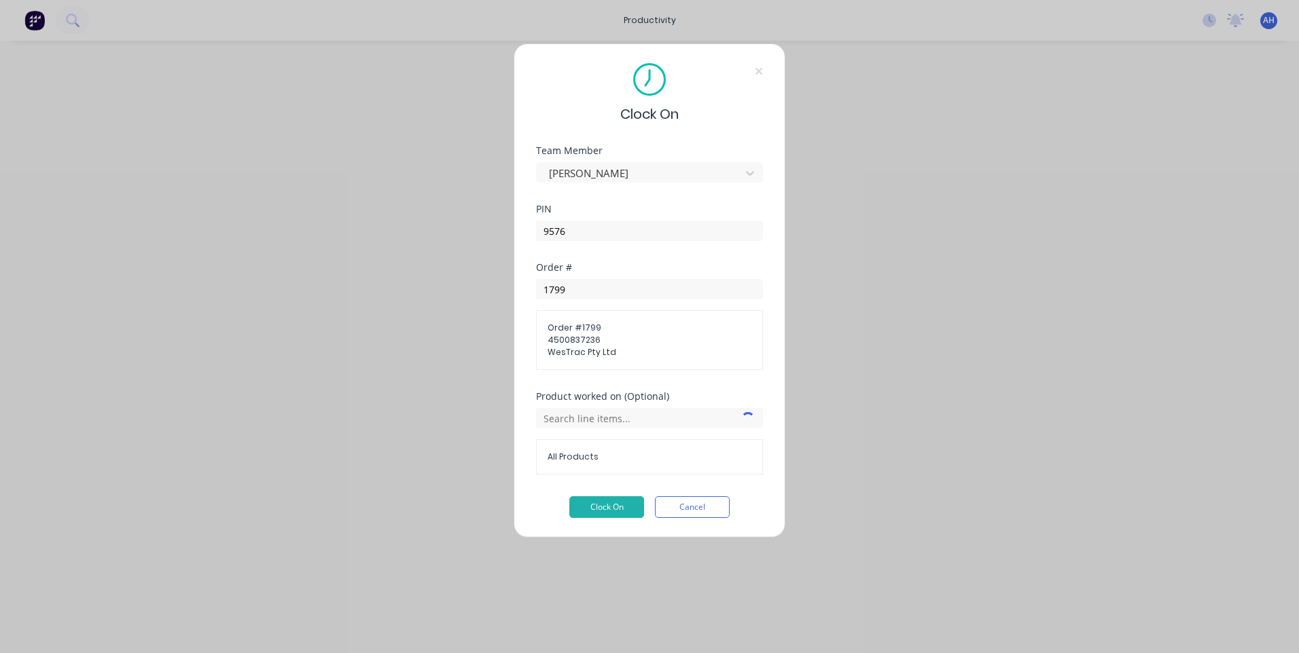  Describe the element at coordinates (649, 340) in the screenshot. I see `span: 4500837236` at that location.